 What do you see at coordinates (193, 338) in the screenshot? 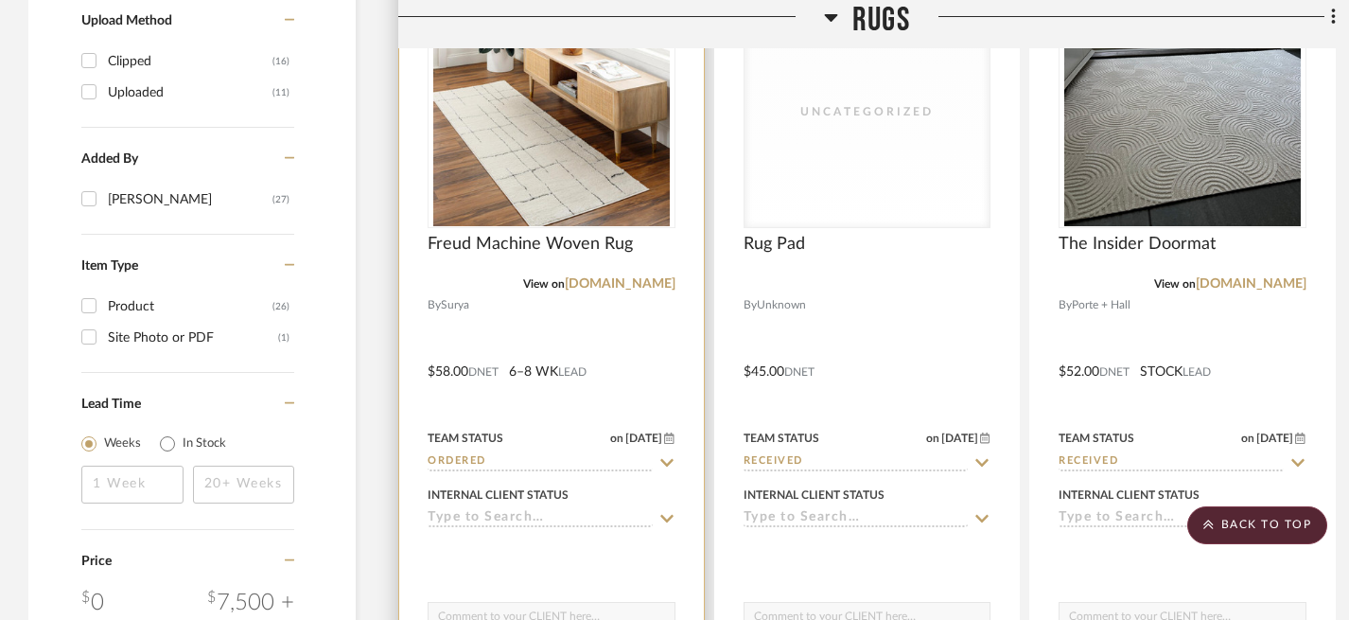
I see `div: Site Photo or PDF` at bounding box center [193, 338].